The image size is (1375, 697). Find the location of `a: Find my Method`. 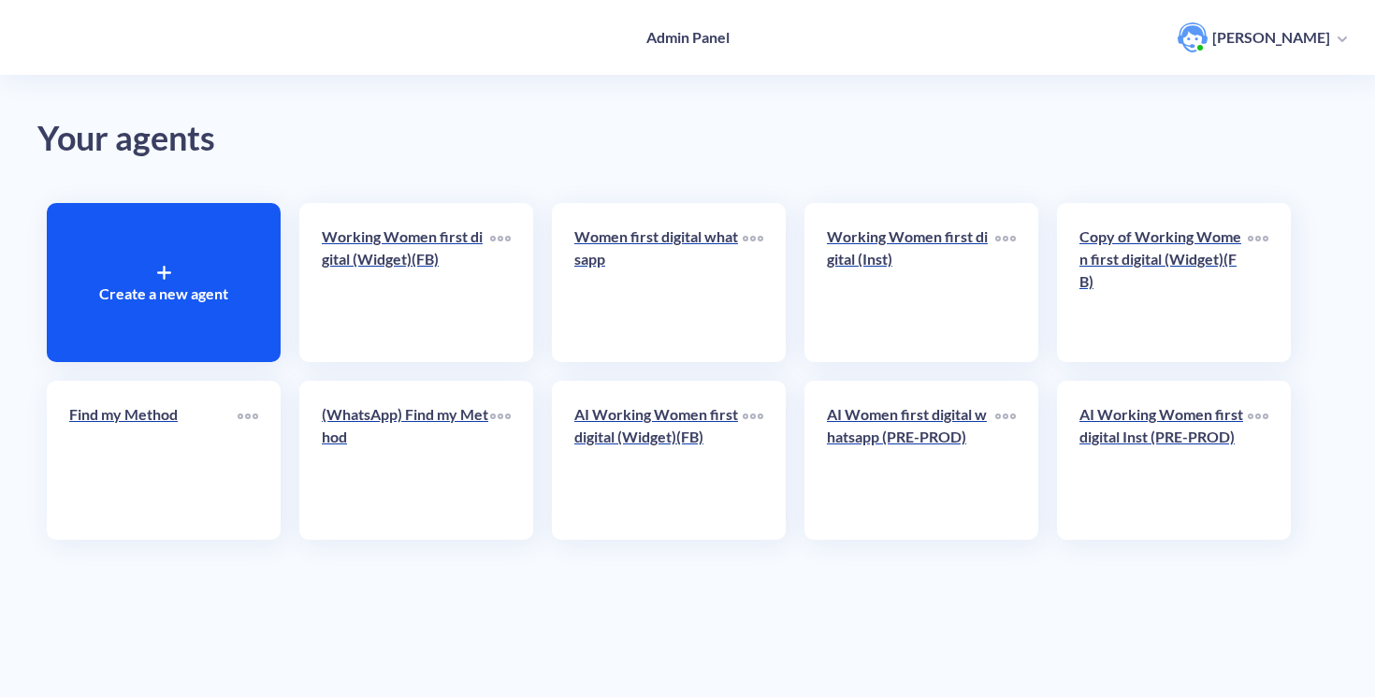

a: Find my Method is located at coordinates (153, 460).